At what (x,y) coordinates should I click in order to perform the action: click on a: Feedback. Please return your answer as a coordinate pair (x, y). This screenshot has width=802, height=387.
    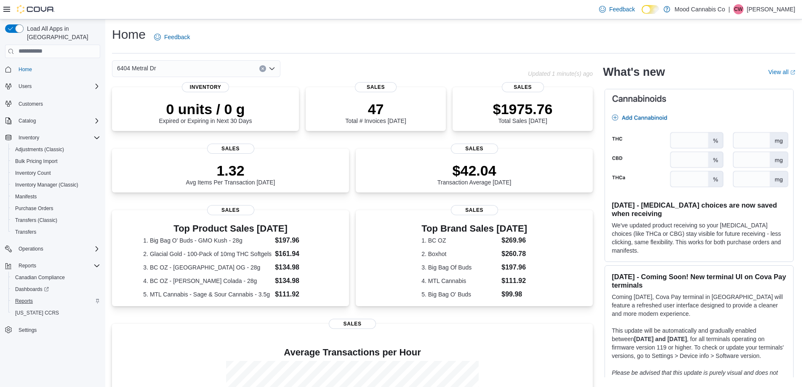
    Looking at the image, I should click on (617, 9).